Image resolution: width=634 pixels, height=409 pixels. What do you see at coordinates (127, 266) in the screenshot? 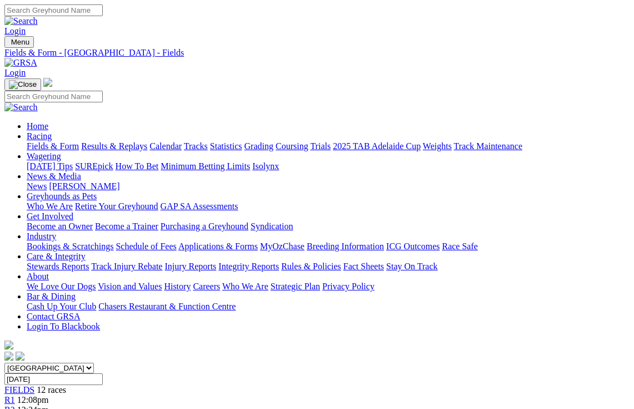
I see `a: Track Injury Rebate` at bounding box center [127, 266].